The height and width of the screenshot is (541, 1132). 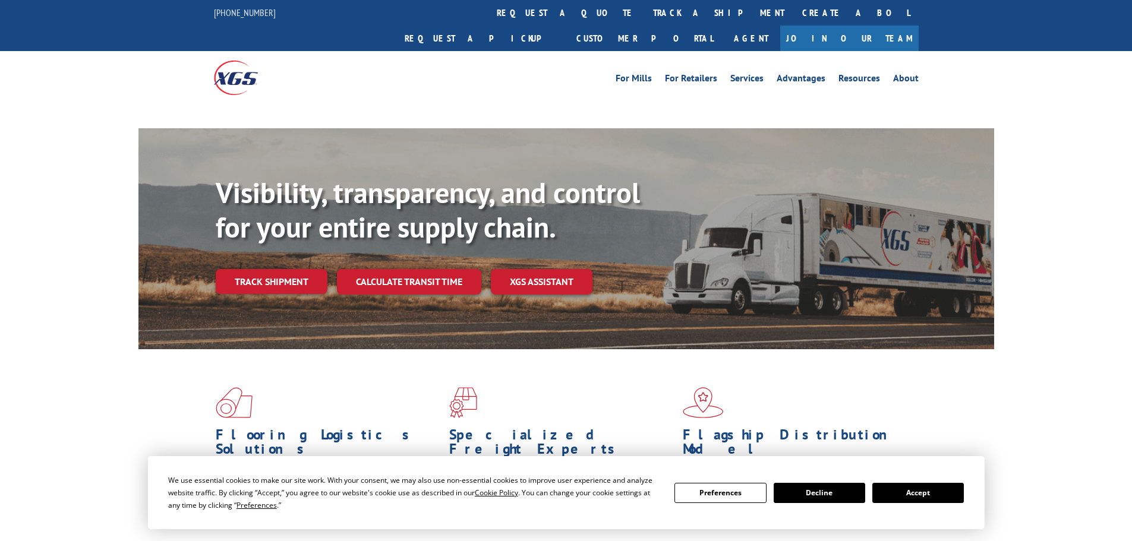 What do you see at coordinates (271, 282) in the screenshot?
I see `a: Track shipment` at bounding box center [271, 282].